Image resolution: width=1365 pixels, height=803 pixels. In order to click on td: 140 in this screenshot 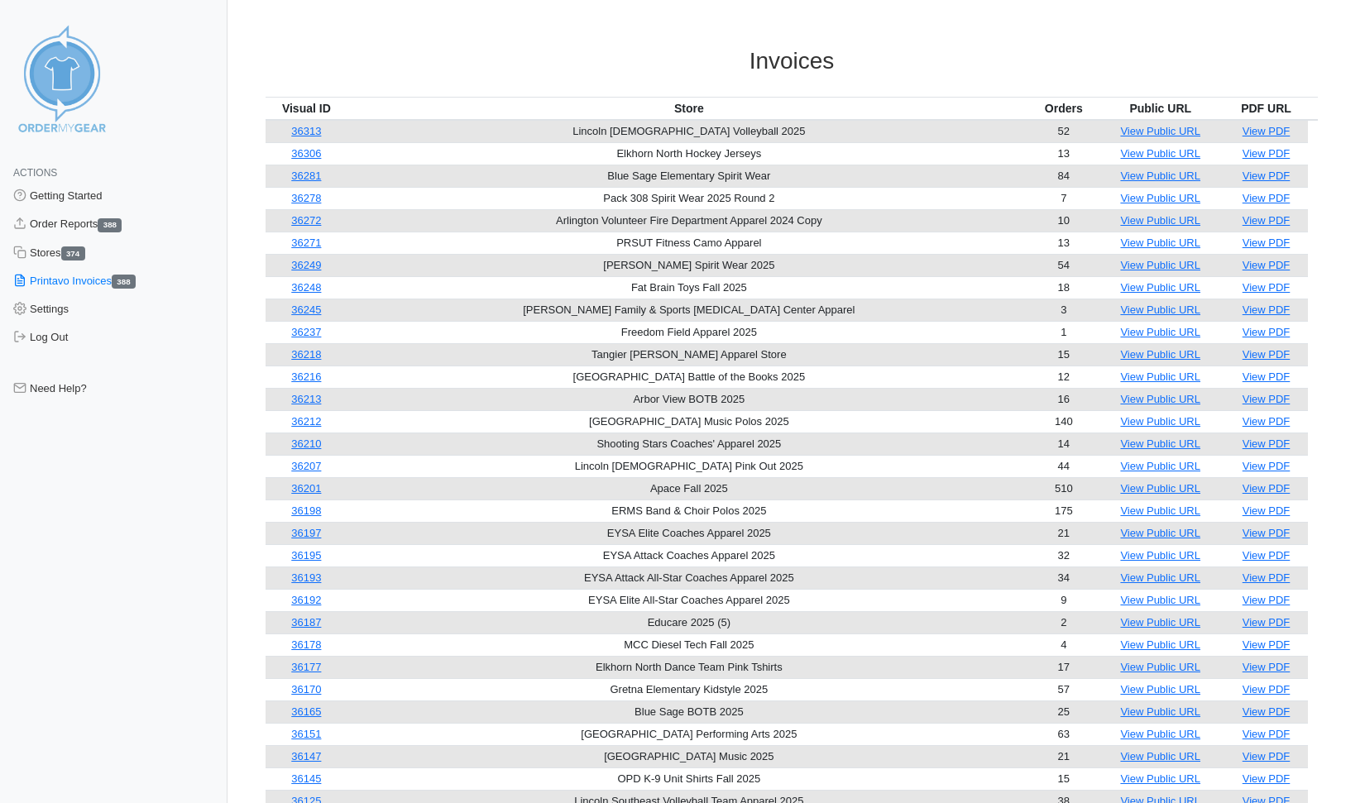, I will do `click(1064, 421)`.